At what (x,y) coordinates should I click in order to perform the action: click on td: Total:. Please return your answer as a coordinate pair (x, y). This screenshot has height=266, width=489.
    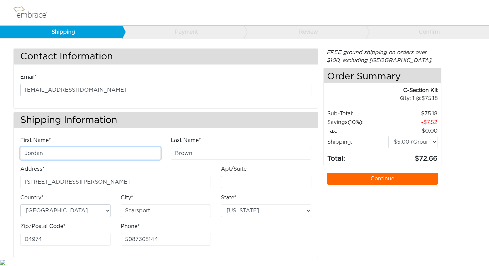
    Looking at the image, I should click on (357, 156).